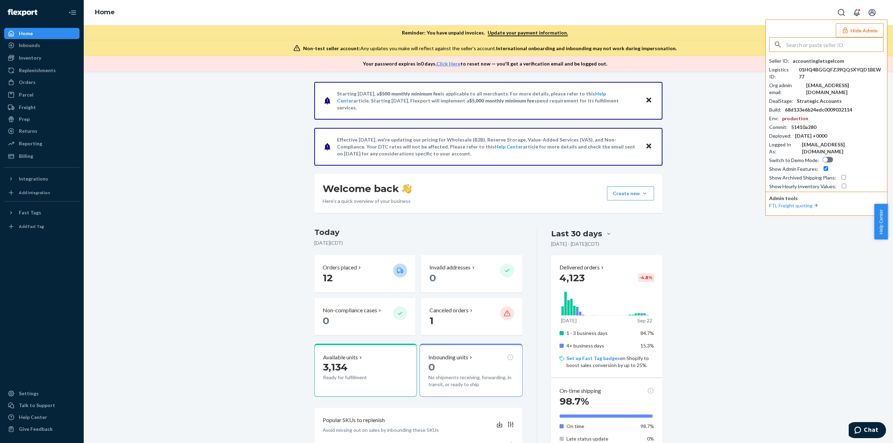 This screenshot has height=443, width=893. I want to click on button: Orders placed 12, so click(365, 274).